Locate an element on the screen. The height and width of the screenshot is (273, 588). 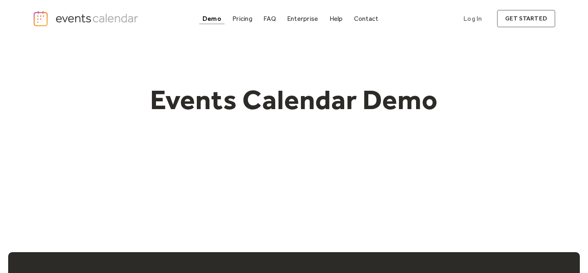
h1: Events Calendar Demo is located at coordinates (294, 100).